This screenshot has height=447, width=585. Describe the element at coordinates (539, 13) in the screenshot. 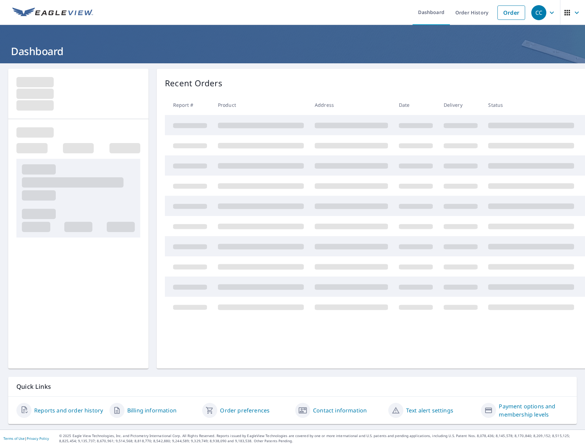

I see `div: CC` at that location.